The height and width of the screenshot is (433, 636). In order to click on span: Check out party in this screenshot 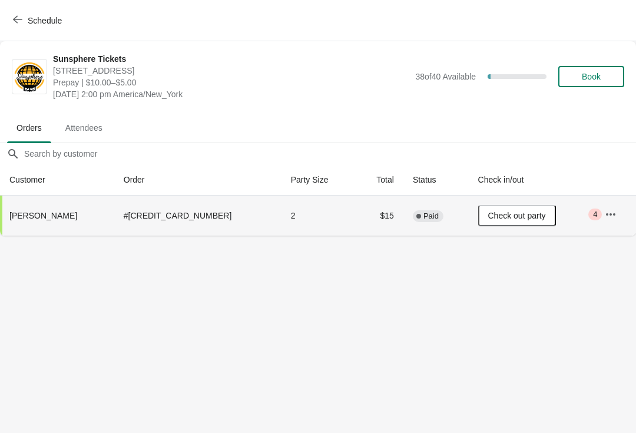, I will do `click(517, 215)`.